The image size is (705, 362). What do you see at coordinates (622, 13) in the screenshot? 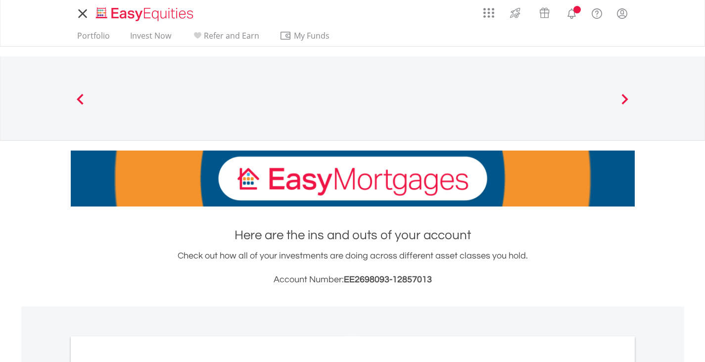
I see `a: My Profile` at bounding box center [622, 13].